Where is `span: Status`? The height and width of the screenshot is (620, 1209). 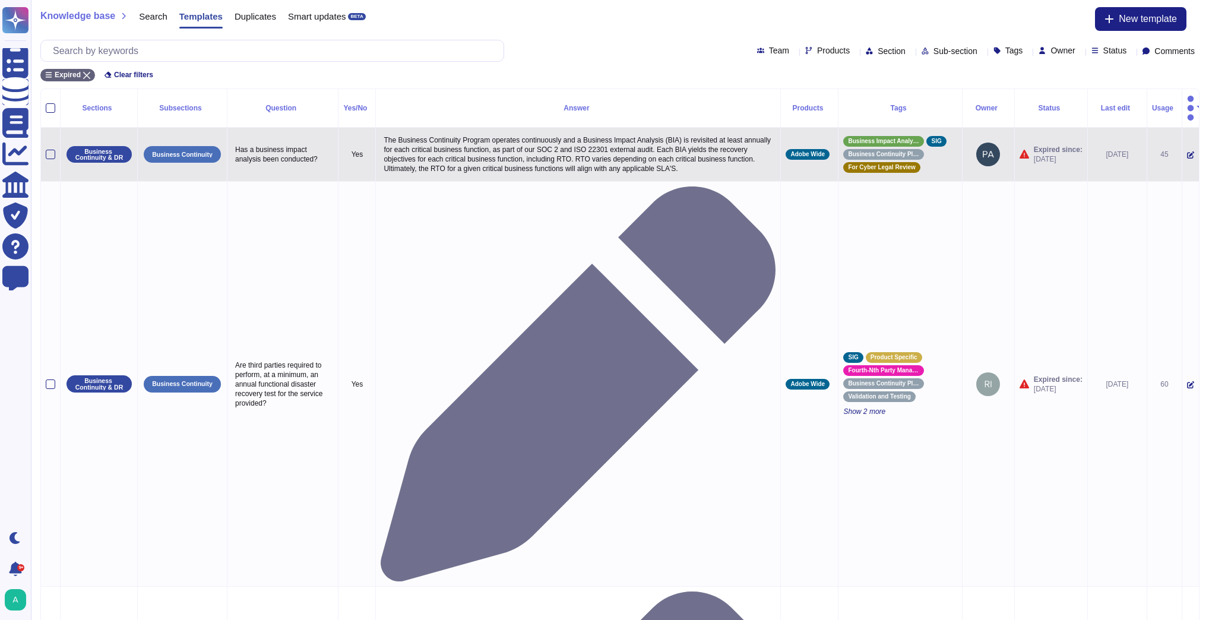
span: Status is located at coordinates (1115, 50).